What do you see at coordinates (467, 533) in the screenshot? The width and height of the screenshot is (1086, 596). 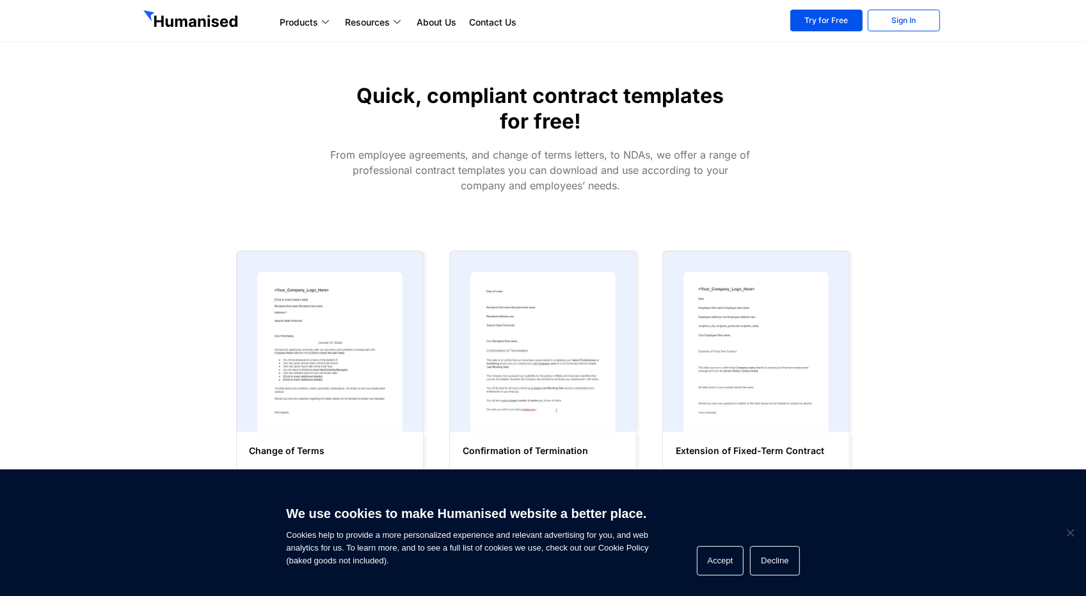 I see `span: Cookies help to provide a more personalized experience and relevant advertising for you, and web ...` at bounding box center [467, 533].